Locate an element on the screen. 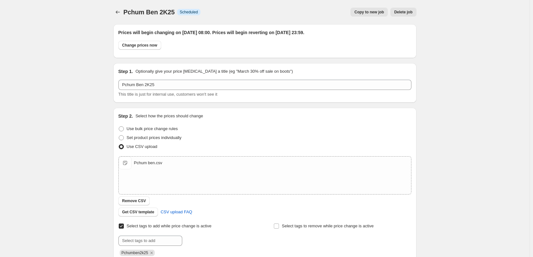 This screenshot has width=533, height=257. button: Delete job is located at coordinates (403, 12).